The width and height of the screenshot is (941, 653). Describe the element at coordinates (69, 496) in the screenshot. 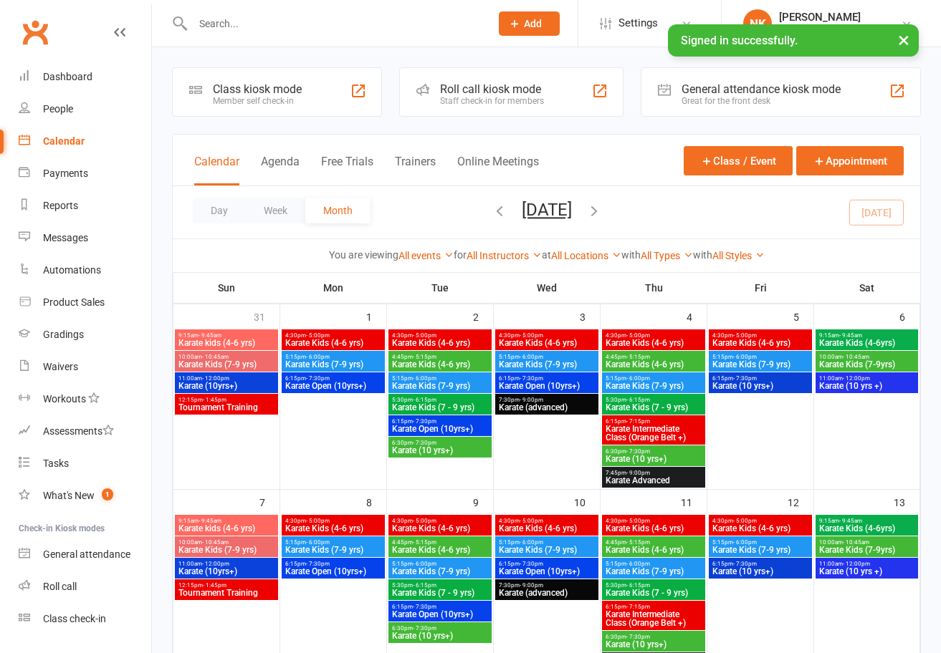

I see `div: What's New` at that location.